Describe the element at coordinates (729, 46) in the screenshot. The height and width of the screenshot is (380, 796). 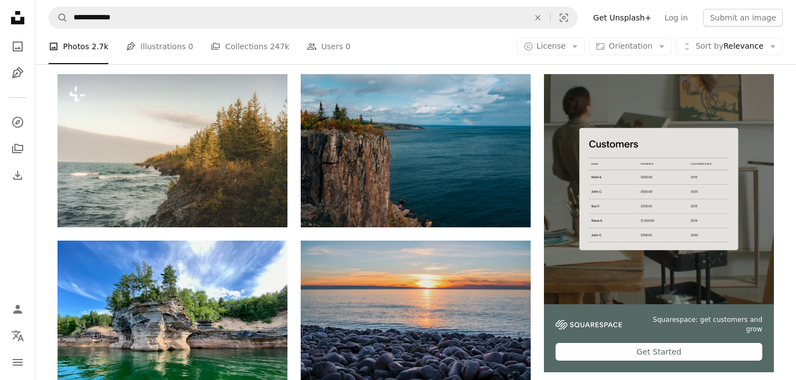
I see `span: Relevance` at that location.